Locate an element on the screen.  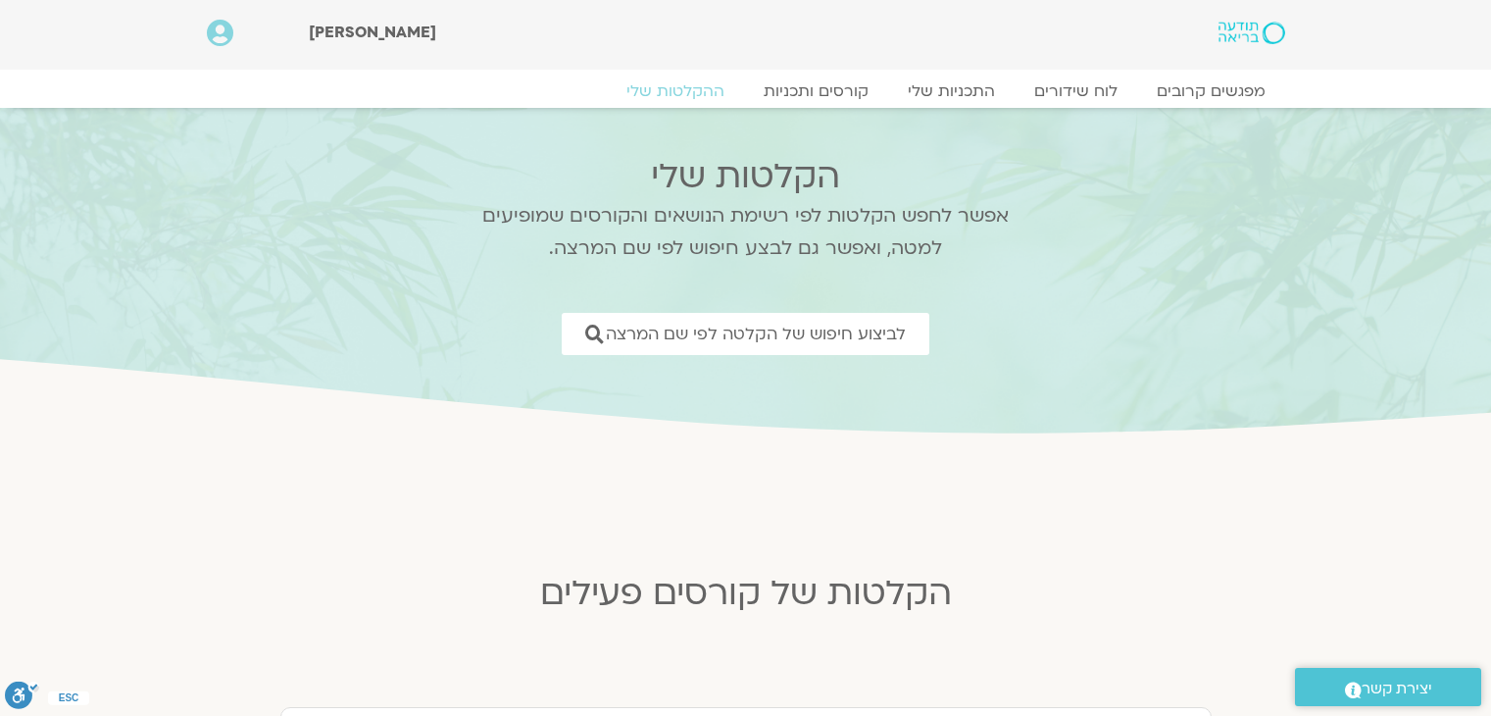
a: מפגשים קרובים is located at coordinates (1211, 91).